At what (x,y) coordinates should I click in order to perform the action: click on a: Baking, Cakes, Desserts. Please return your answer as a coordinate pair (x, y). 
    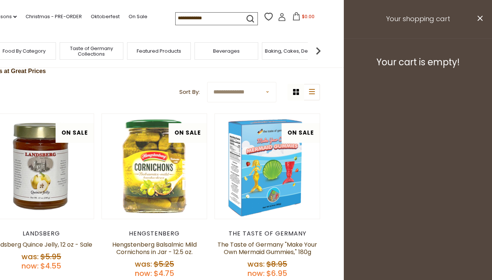
    Looking at the image, I should click on (293, 51).